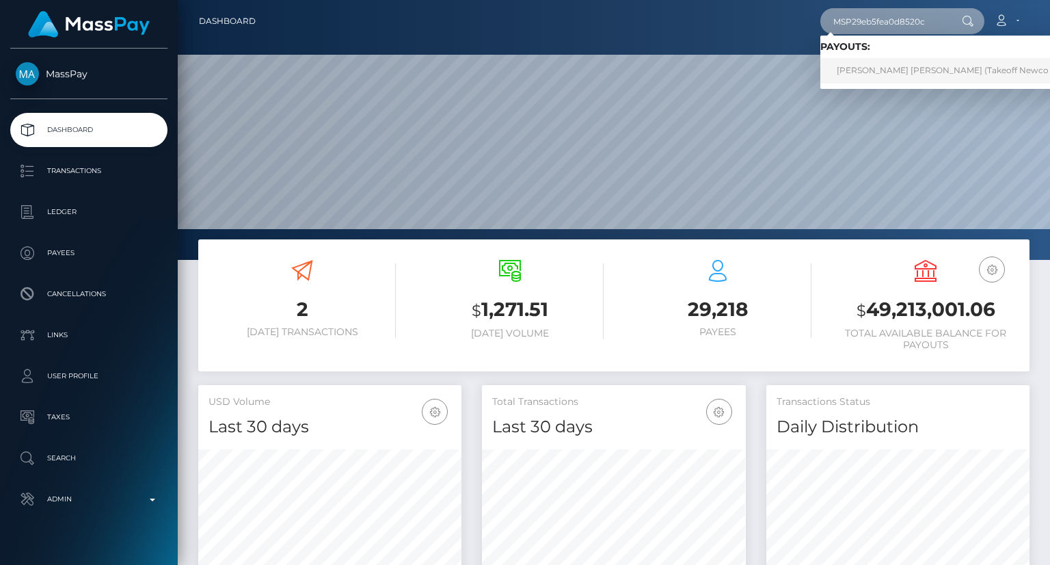  Describe the element at coordinates (89, 417) in the screenshot. I see `p: Taxes` at that location.